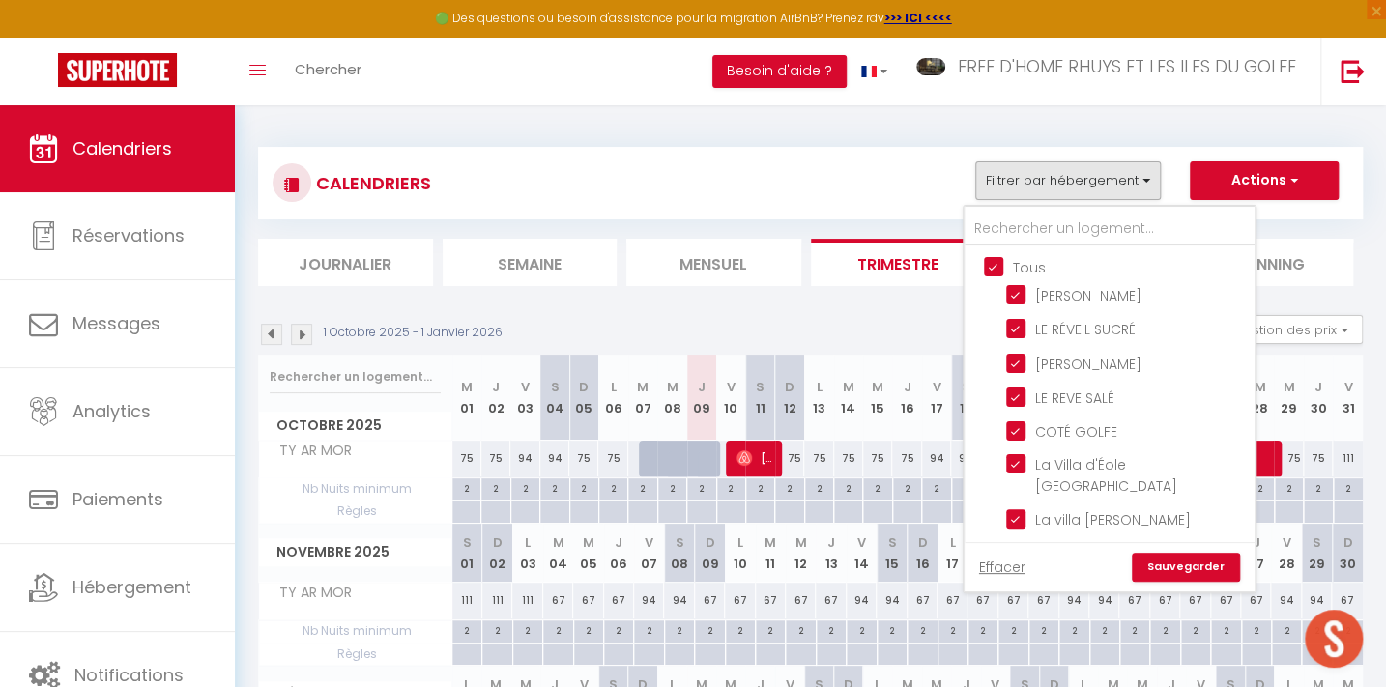  What do you see at coordinates (878, 397) in the screenshot?
I see `th: 15` at bounding box center [878, 397].